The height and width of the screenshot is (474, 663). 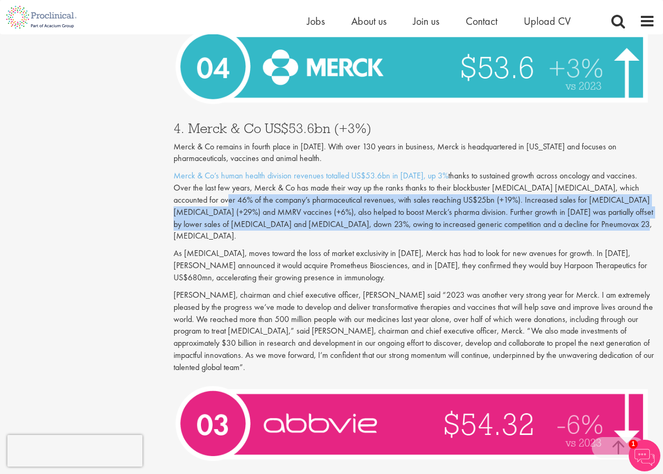 I want to click on img: Chatbot, so click(x=644, y=455).